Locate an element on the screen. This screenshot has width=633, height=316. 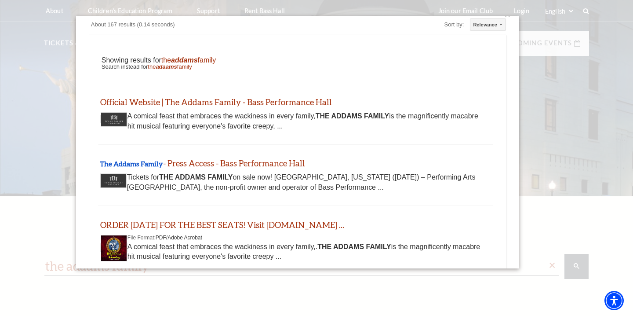
b: The Addams Family is located at coordinates (131, 163).